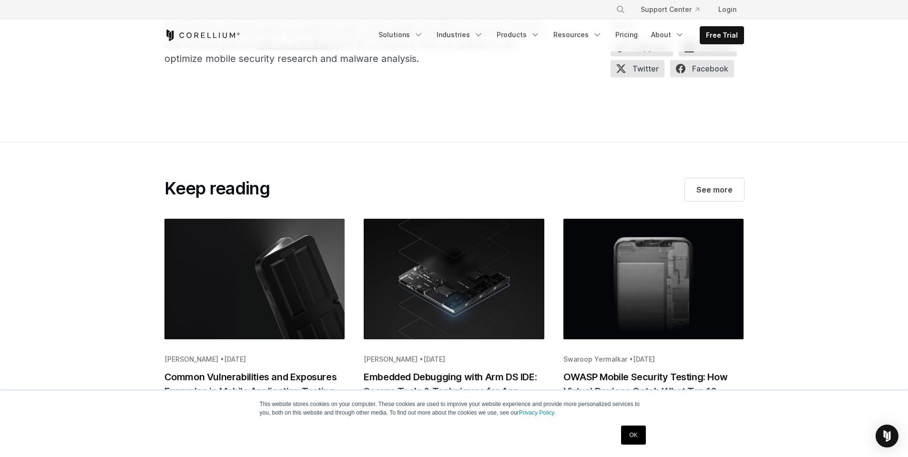 The height and width of the screenshot is (457, 908). I want to click on a: Support Center, so click(669, 10).